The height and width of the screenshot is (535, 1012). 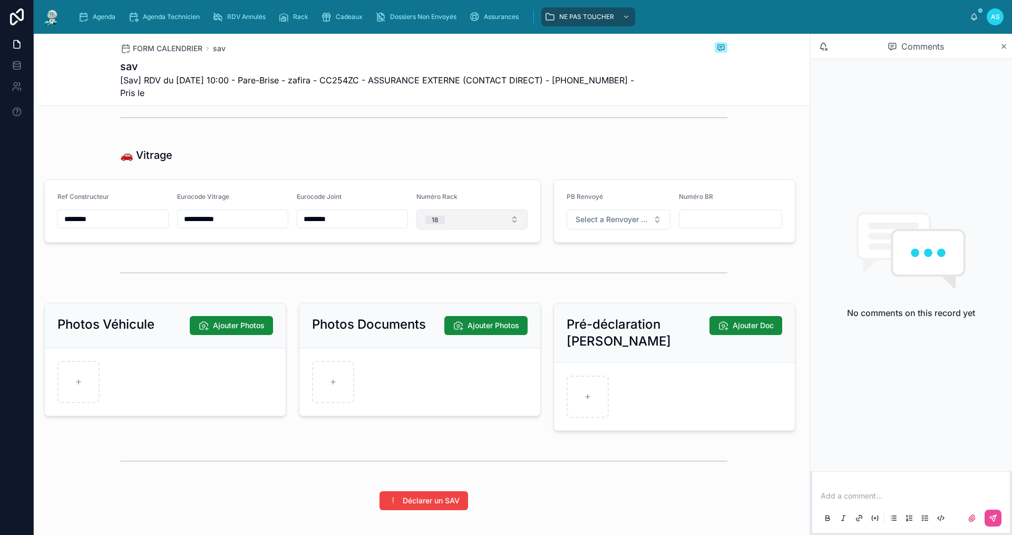 What do you see at coordinates (301, 17) in the screenshot?
I see `span: Rack` at bounding box center [301, 17].